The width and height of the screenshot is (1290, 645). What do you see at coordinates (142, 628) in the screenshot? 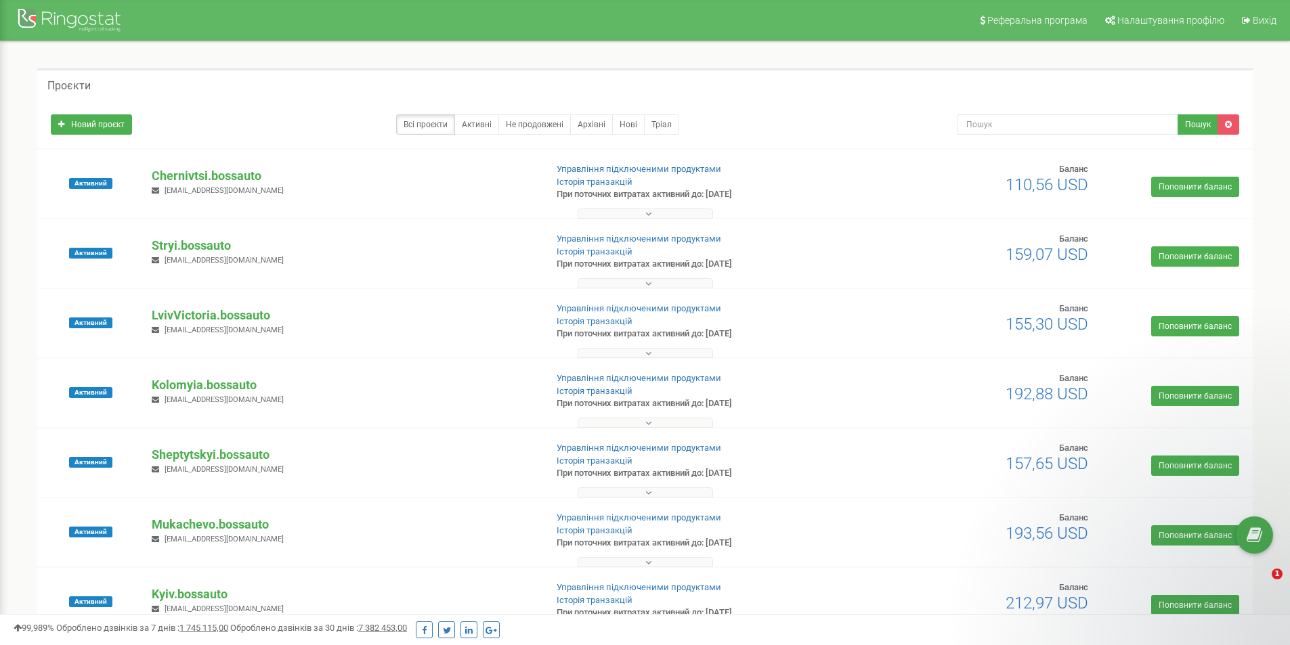
I see `span: Оброблено дзвінків за 7 днів :` at bounding box center [142, 628].